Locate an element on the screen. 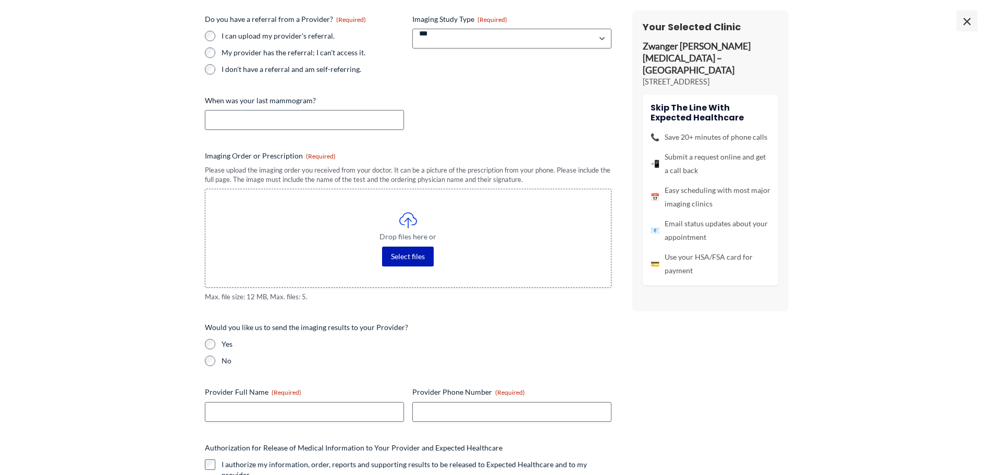 The image size is (993, 475). span: Drop files here or is located at coordinates (408, 237).